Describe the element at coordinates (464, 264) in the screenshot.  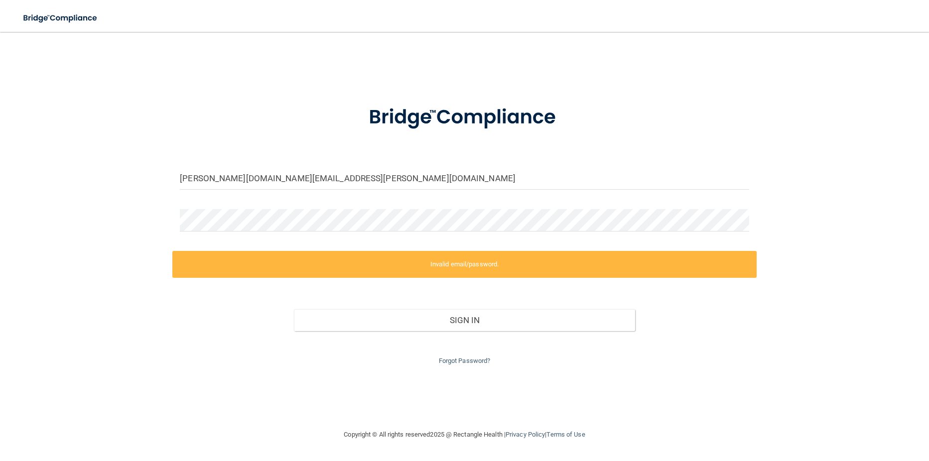
I see `label: Invalid email/password.` at that location.